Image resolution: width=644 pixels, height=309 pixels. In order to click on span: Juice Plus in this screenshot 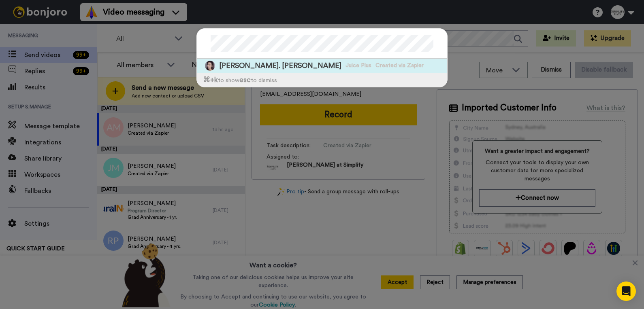, I will do `click(358, 66)`.